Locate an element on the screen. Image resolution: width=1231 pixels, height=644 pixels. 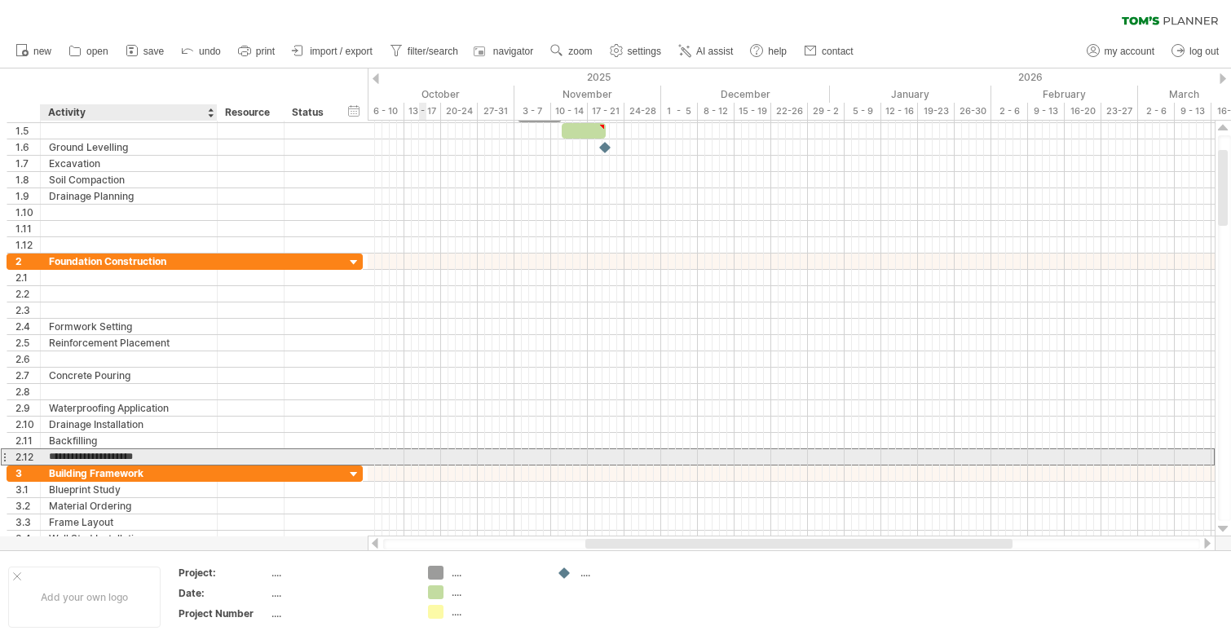
div: 2.9 is located at coordinates (28, 408).